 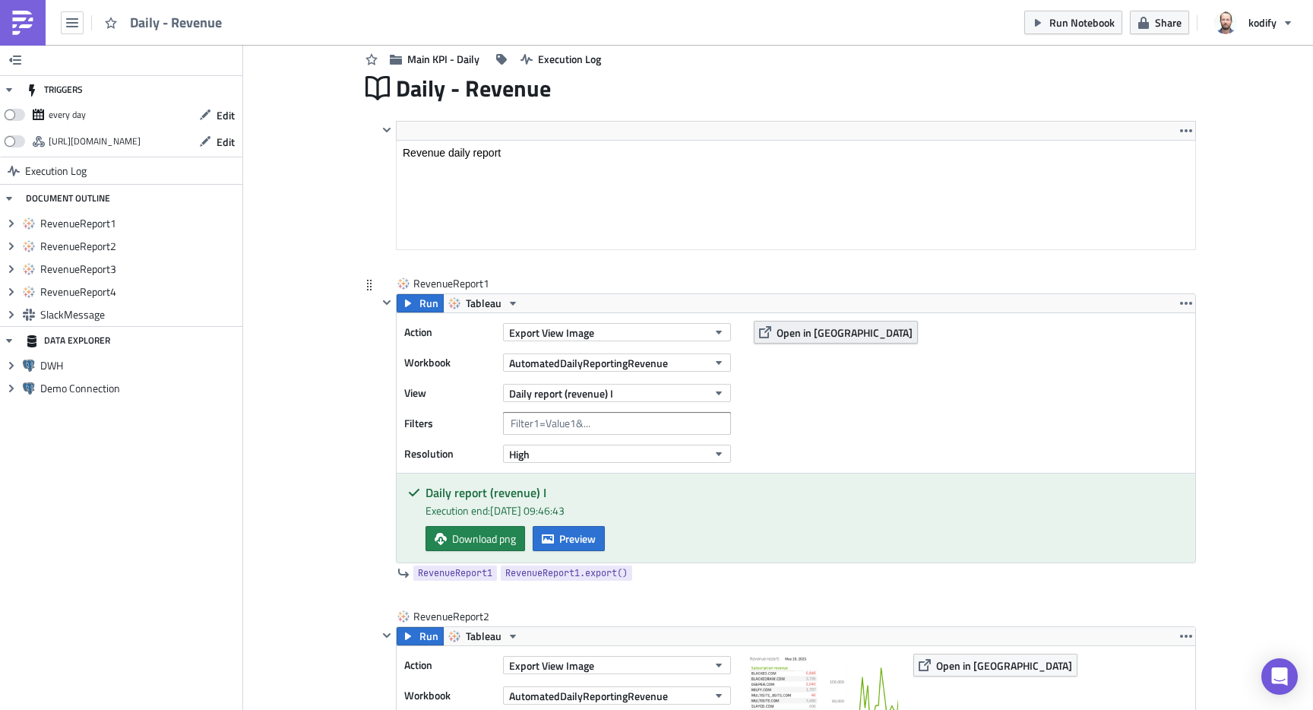 I want to click on img: Avatar, so click(x=1226, y=23).